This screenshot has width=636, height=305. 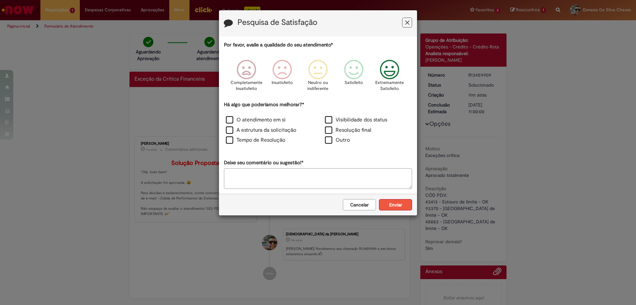 What do you see at coordinates (360, 205) in the screenshot?
I see `button: Cancelar` at bounding box center [360, 205].